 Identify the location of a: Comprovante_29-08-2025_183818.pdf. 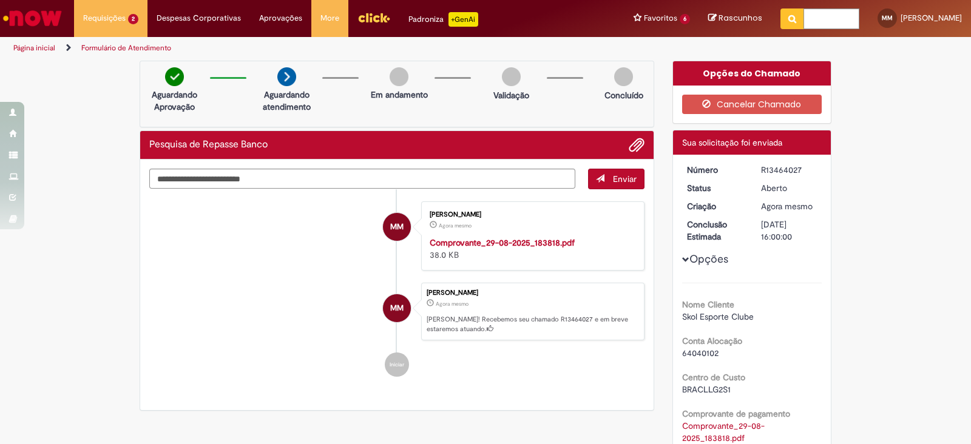
(502, 243).